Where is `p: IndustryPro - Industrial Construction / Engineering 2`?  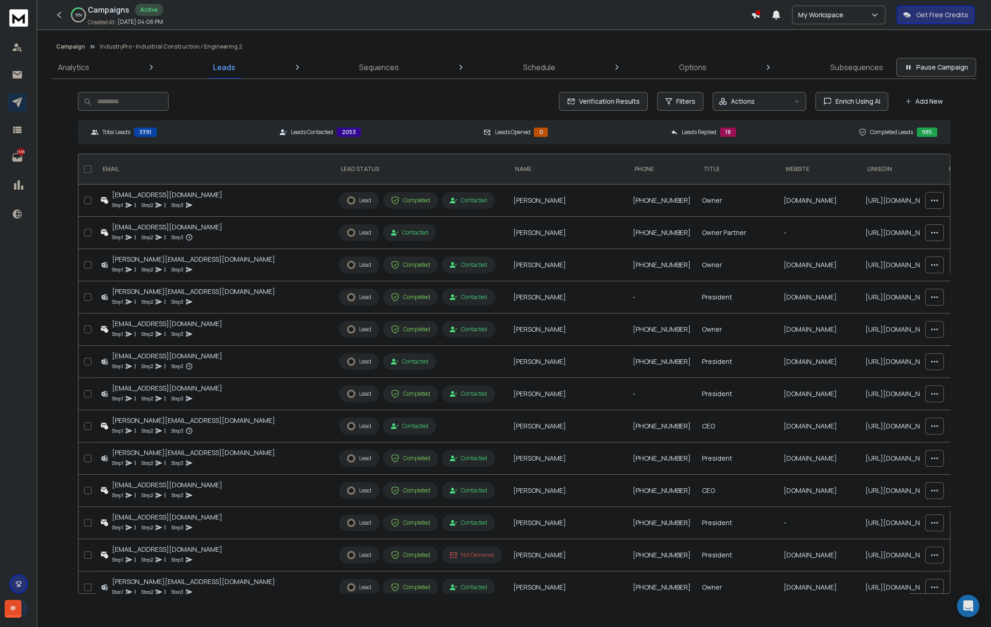 p: IndustryPro - Industrial Construction / Engineering 2 is located at coordinates (171, 47).